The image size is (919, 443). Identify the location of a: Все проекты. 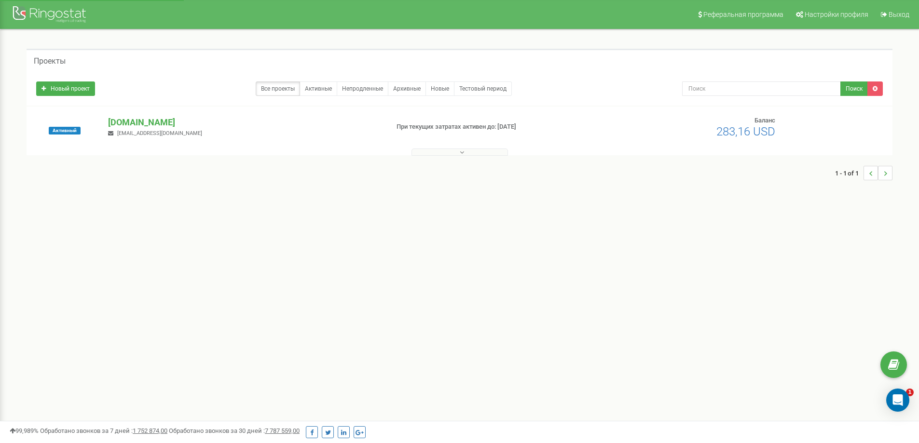
(278, 89).